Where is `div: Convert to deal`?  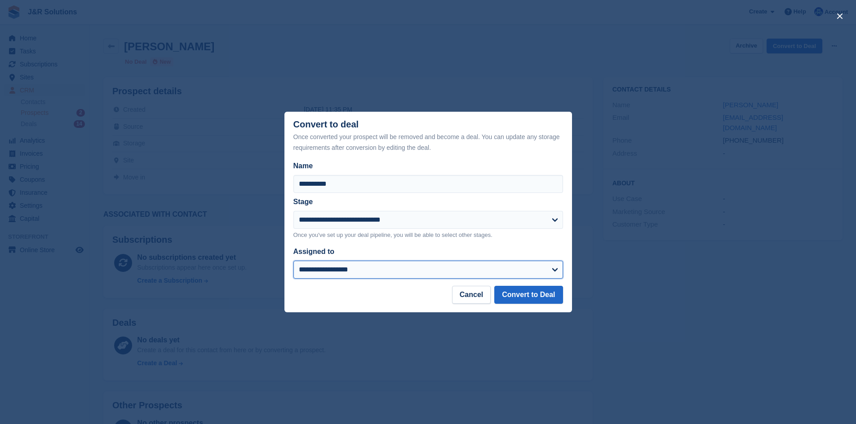 div: Convert to deal is located at coordinates (428, 136).